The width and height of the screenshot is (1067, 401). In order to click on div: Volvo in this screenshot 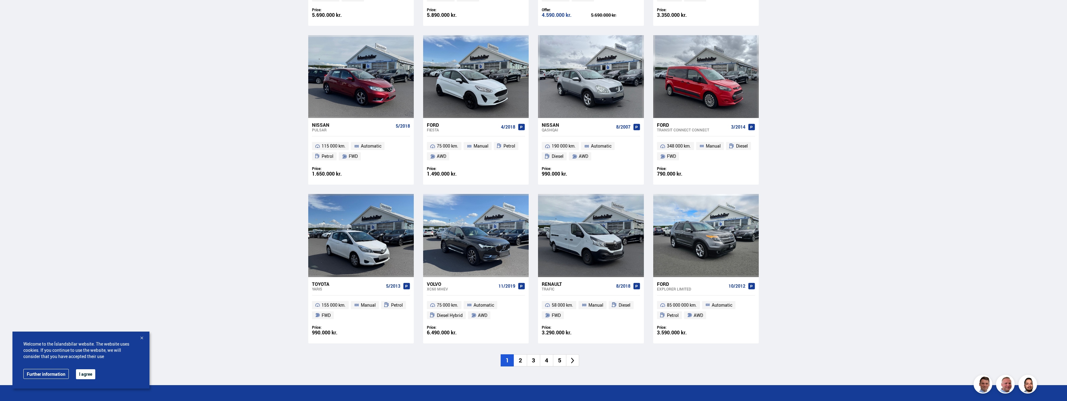, I will do `click(461, 284)`.